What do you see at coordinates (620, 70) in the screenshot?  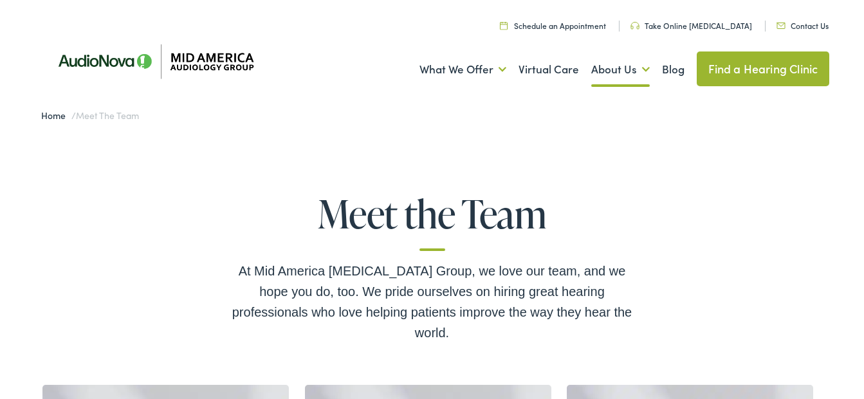 I see `a: About Us` at bounding box center [620, 70].